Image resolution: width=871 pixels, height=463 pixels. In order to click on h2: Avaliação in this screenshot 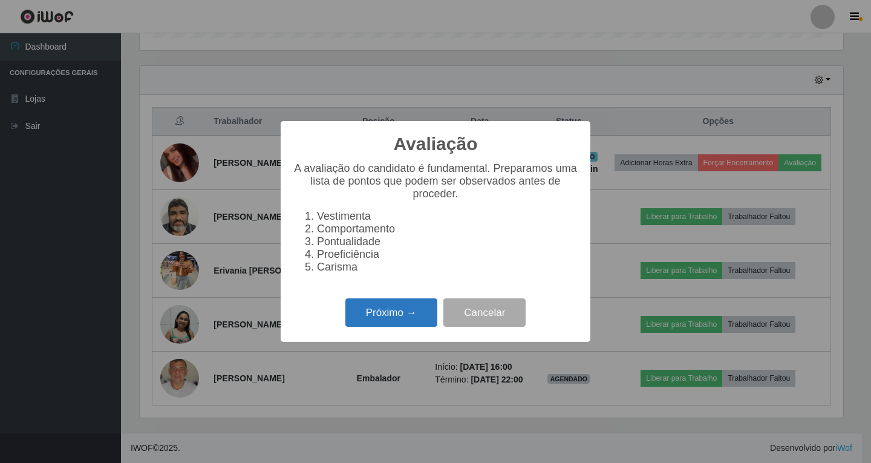, I will do `click(436, 144)`.